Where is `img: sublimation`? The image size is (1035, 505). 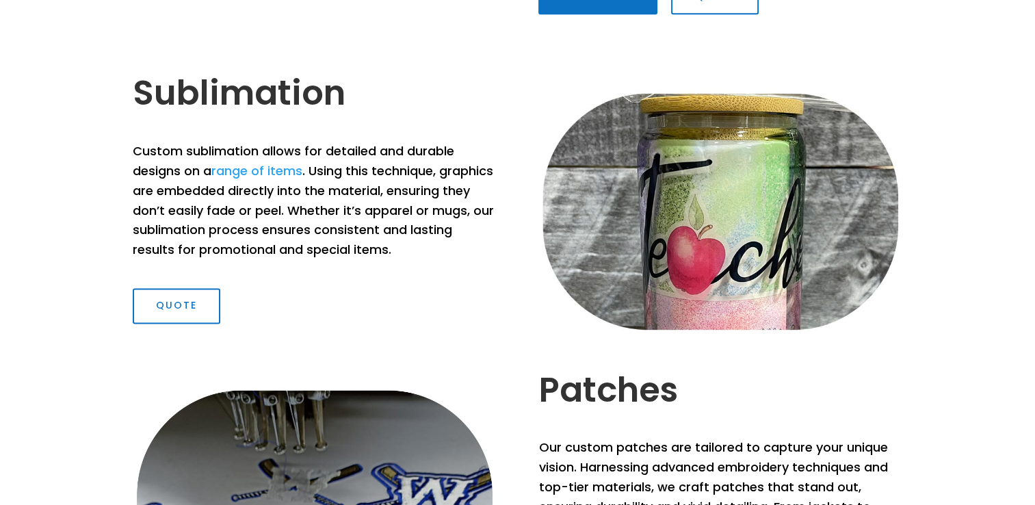 img: sublimation is located at coordinates (720, 211).